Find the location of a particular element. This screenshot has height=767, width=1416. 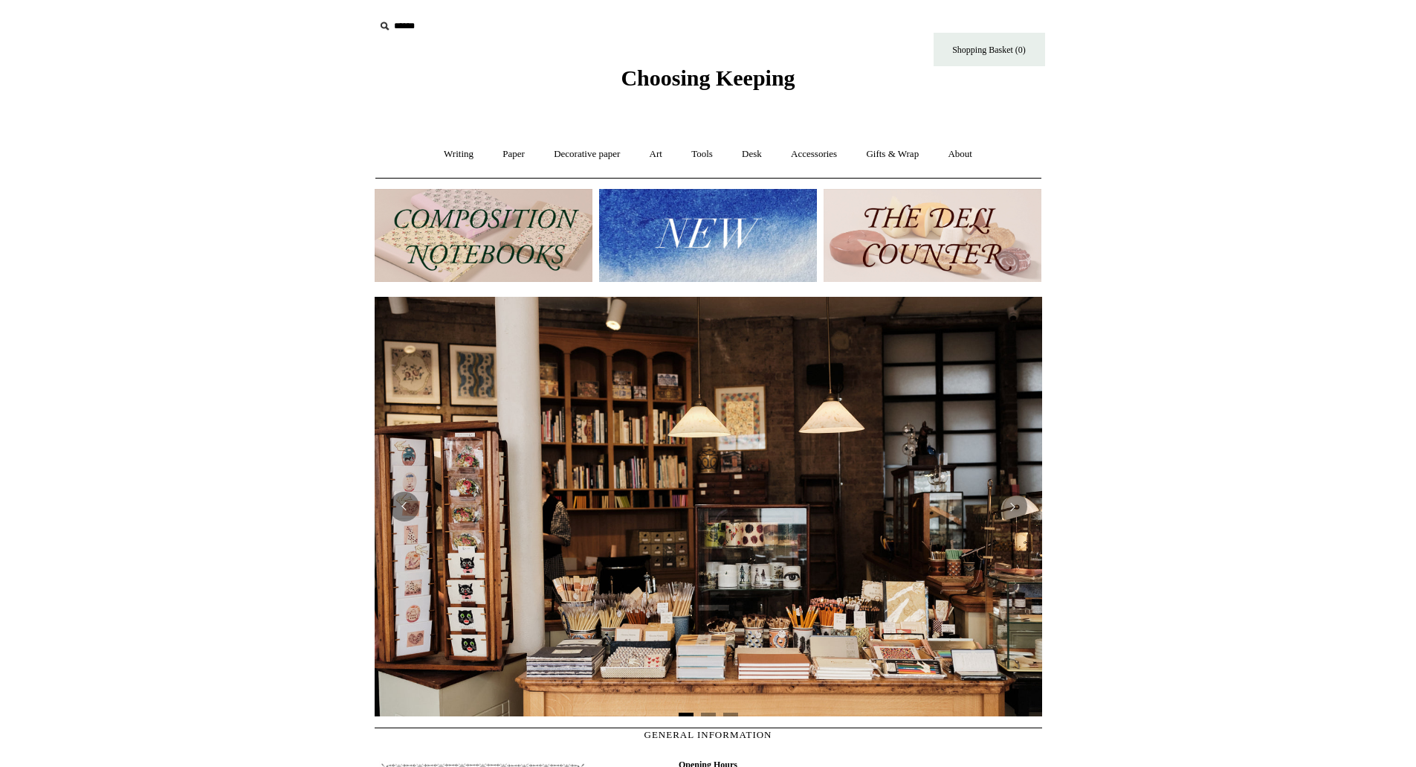

a: Gifts & Wrap is located at coordinates (892, 154).